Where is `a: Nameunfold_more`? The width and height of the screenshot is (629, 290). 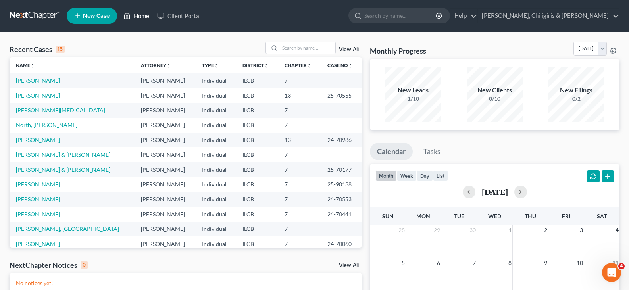 a: Nameunfold_more is located at coordinates (25, 65).